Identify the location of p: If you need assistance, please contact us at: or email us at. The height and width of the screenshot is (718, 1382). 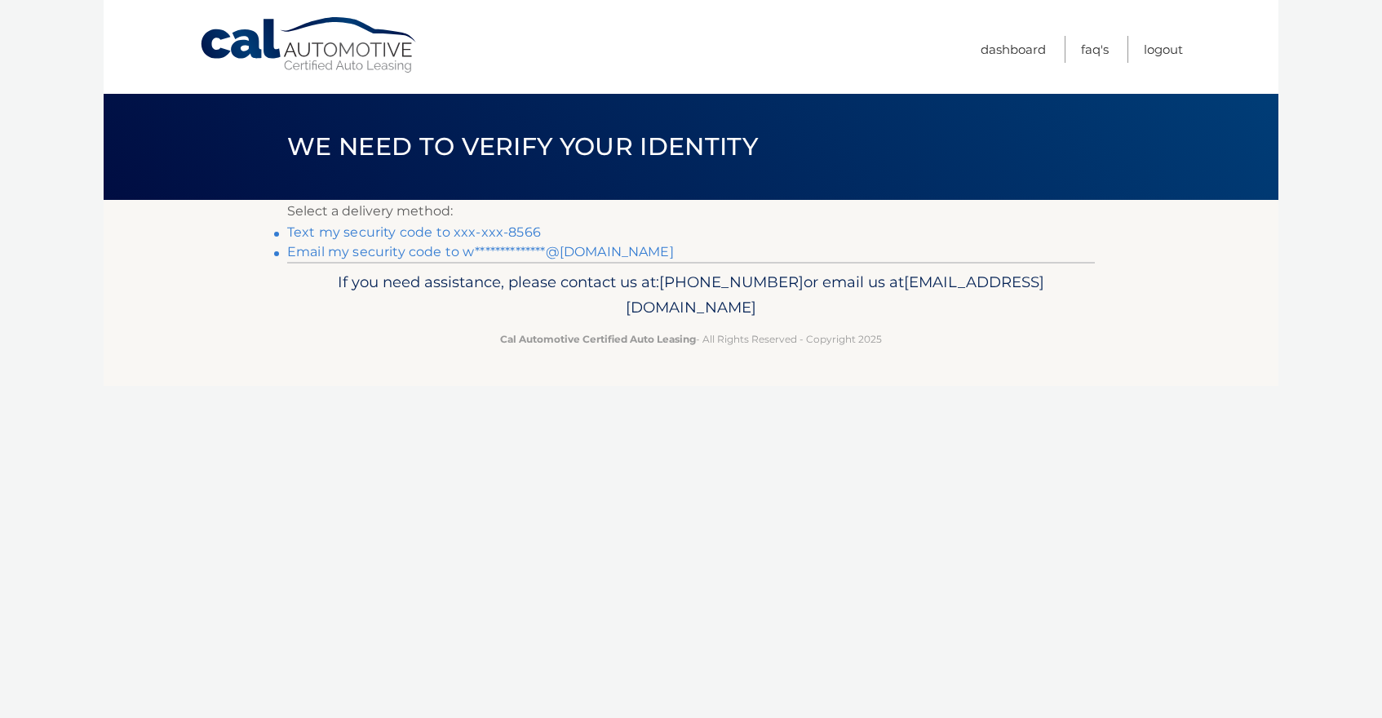
(691, 295).